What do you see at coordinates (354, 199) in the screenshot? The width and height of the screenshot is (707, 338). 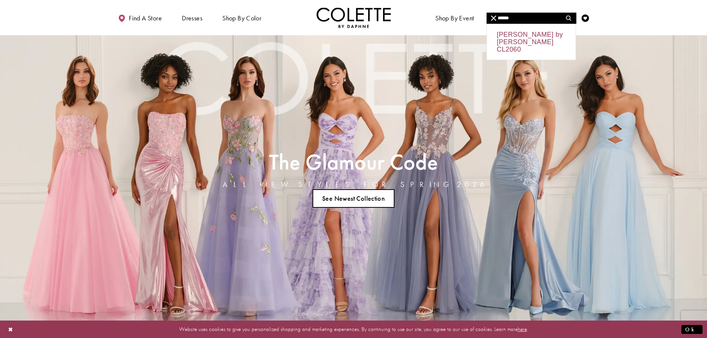 I see `ul: Slider Links` at bounding box center [354, 199].